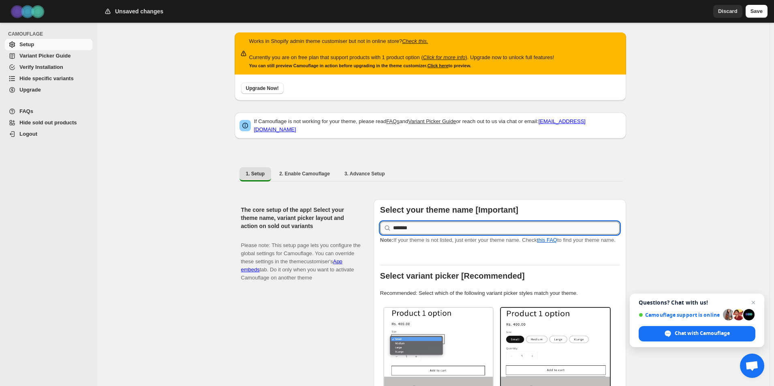  I want to click on p: Recommended: Select which of the following variant picker styles match your theme., so click(500, 293).